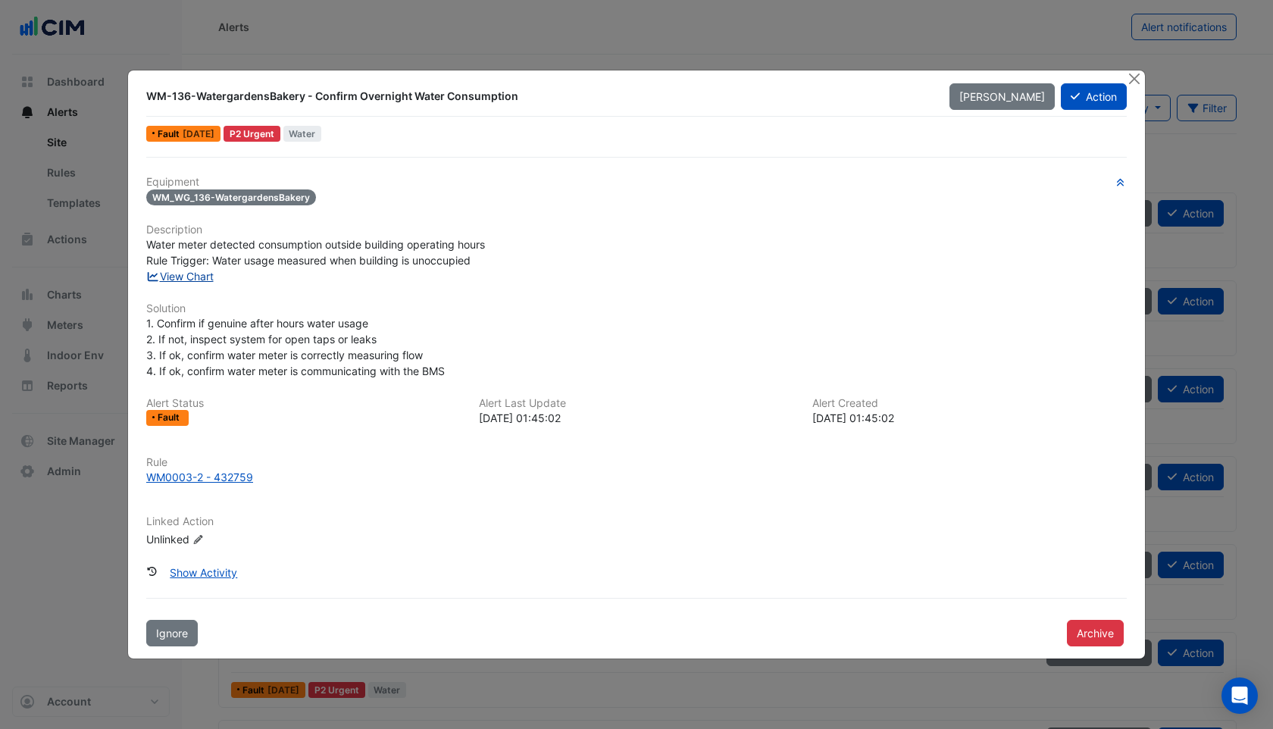 This screenshot has width=1273, height=729. I want to click on div: Open Intercom Messenger, so click(1240, 696).